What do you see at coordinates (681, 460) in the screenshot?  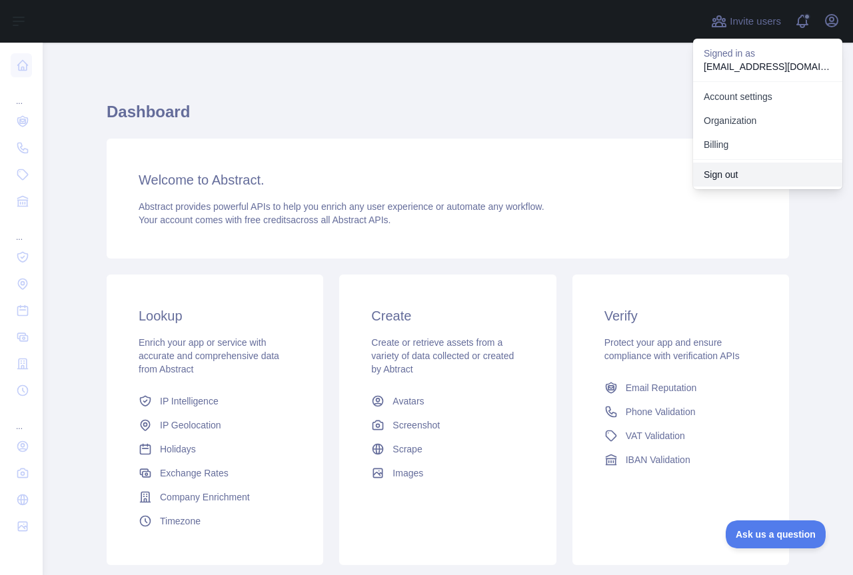 I see `a: IBAN Validation` at bounding box center [681, 460].